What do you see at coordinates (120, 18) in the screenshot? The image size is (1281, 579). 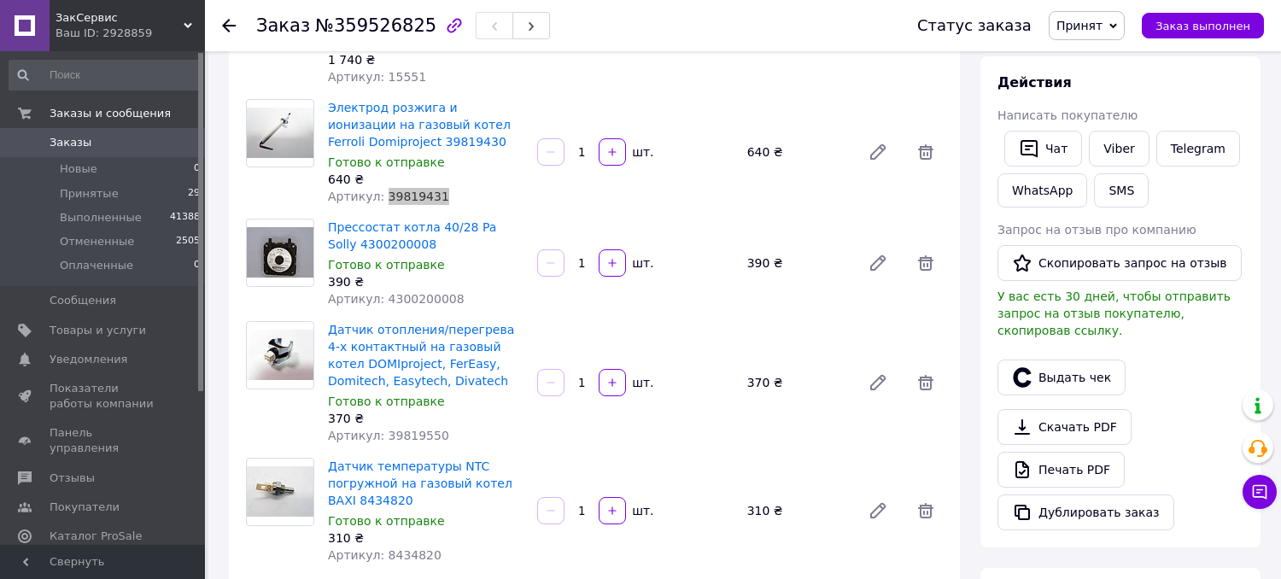 I see `span: ЗакСервис` at bounding box center [120, 18].